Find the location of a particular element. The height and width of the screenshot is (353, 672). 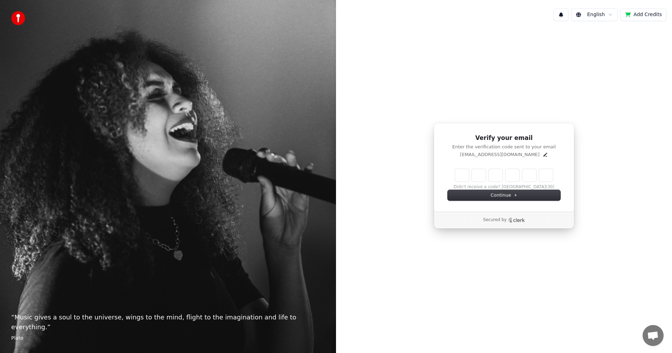

img: youka is located at coordinates (18, 18).